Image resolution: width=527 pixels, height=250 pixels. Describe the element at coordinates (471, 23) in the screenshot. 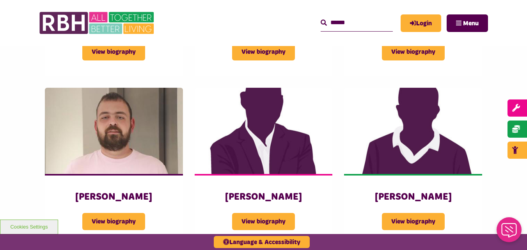

I see `span: Menu` at that location.